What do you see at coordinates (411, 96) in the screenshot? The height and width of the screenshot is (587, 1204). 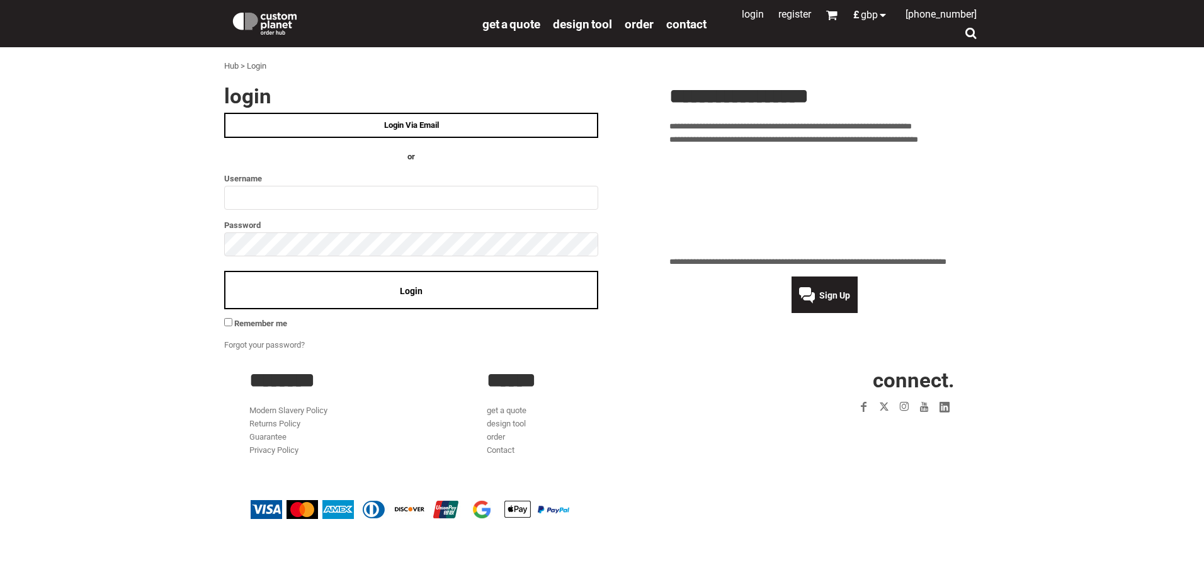 I see `h2: Login` at bounding box center [411, 96].